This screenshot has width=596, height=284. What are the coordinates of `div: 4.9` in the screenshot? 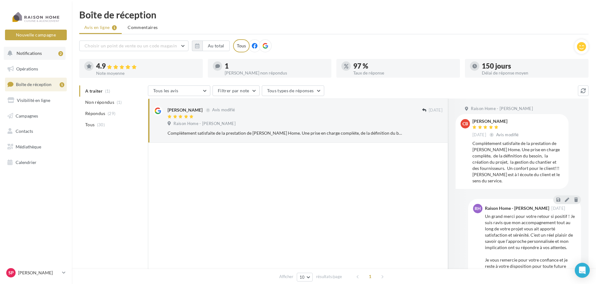 It's located at (147, 66).